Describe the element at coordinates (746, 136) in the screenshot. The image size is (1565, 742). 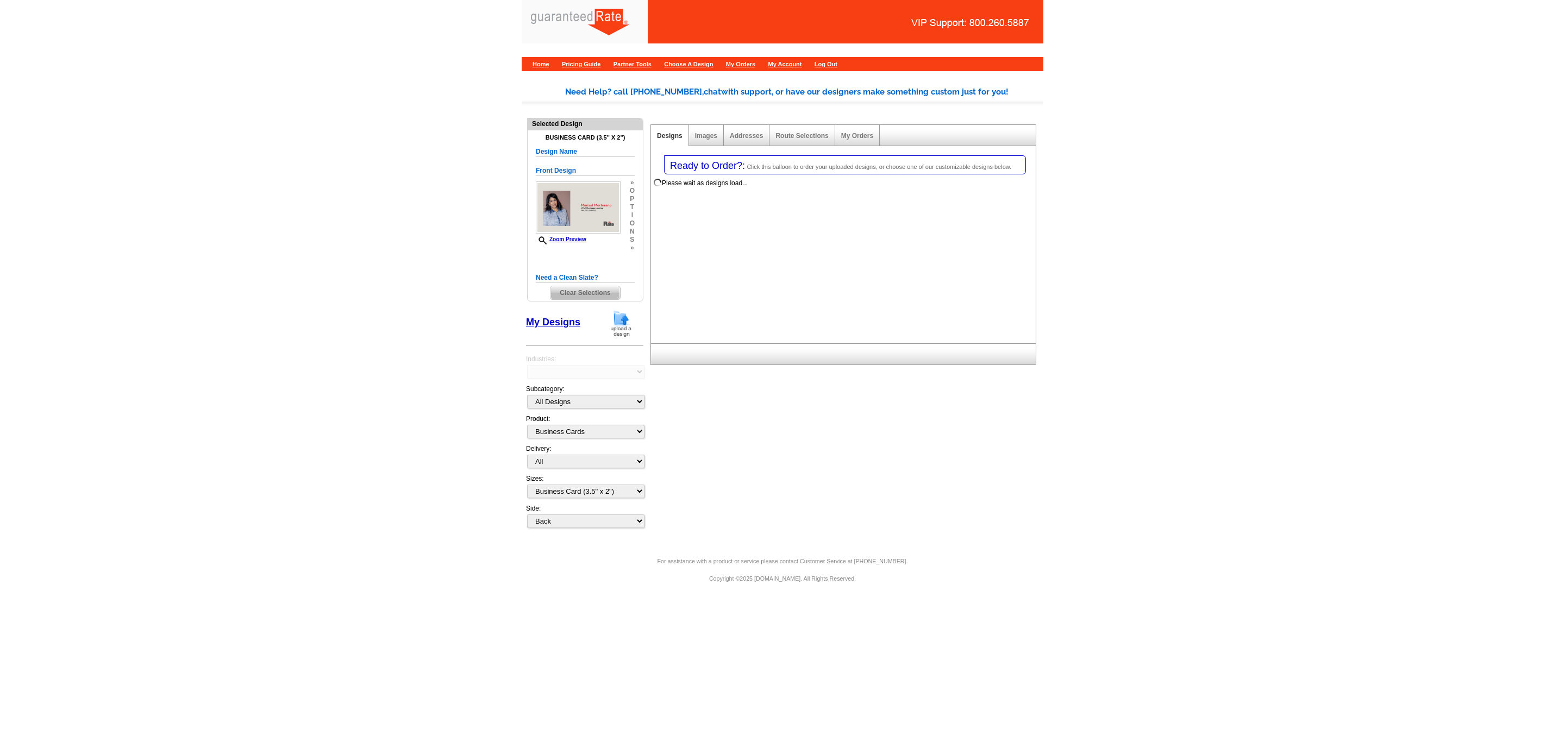
I see `a: Addresses` at that location.